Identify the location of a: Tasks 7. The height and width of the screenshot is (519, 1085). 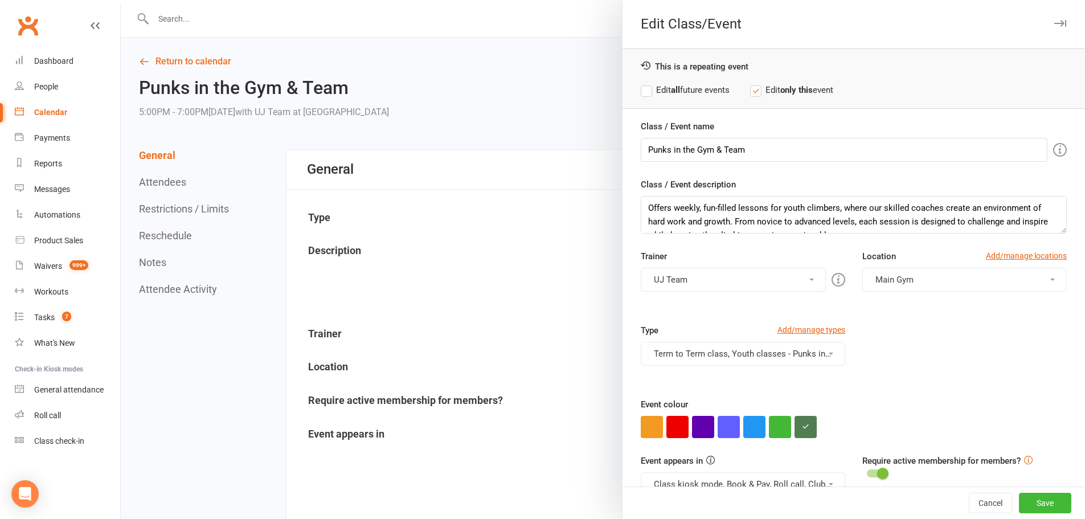
(67, 317).